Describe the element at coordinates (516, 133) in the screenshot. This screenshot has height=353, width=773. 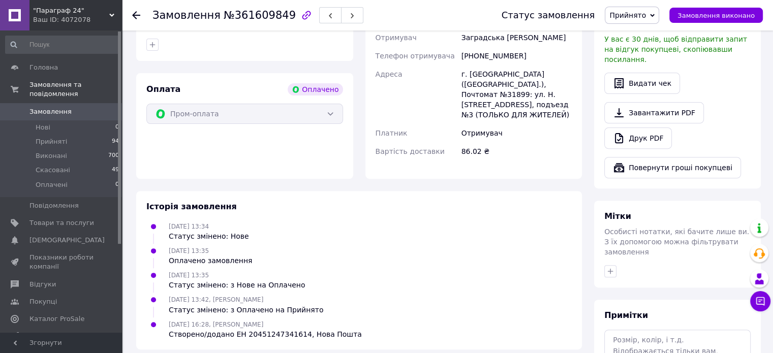
I see `div: Отримувач` at that location.